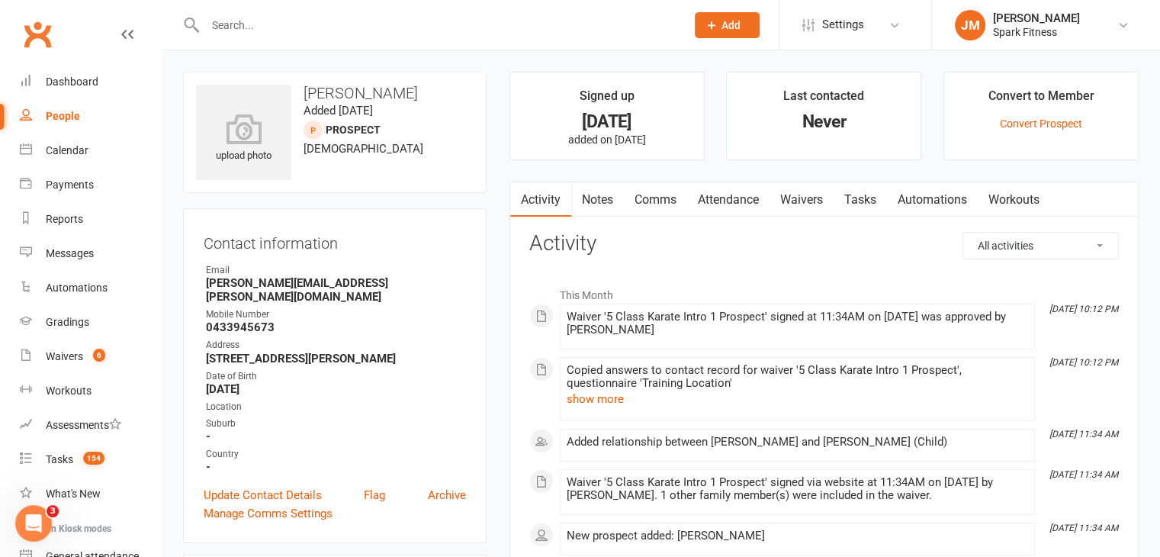 The width and height of the screenshot is (1160, 557). I want to click on h3: Activity, so click(824, 243).